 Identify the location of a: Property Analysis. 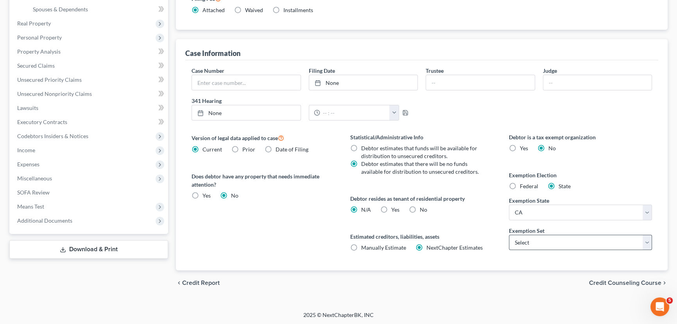
(90, 52).